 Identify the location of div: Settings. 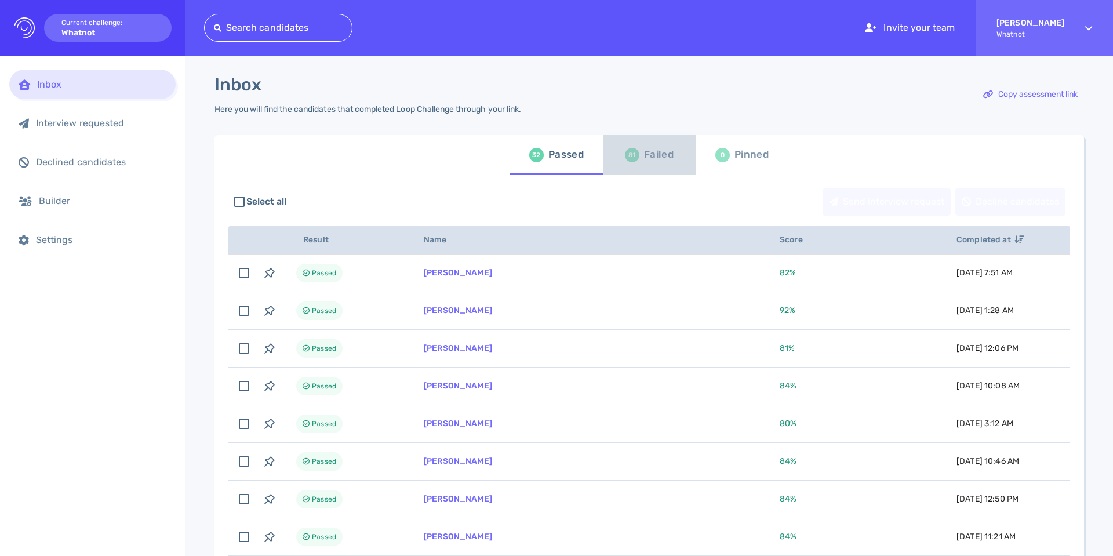
(101, 239).